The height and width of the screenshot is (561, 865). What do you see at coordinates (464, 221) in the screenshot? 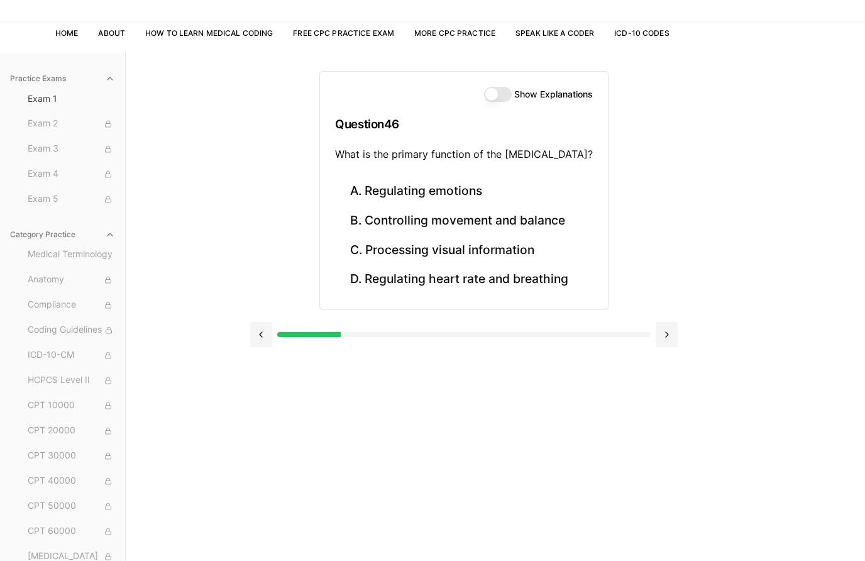
I see `button: B. Controlling movement and balance` at bounding box center [464, 221].